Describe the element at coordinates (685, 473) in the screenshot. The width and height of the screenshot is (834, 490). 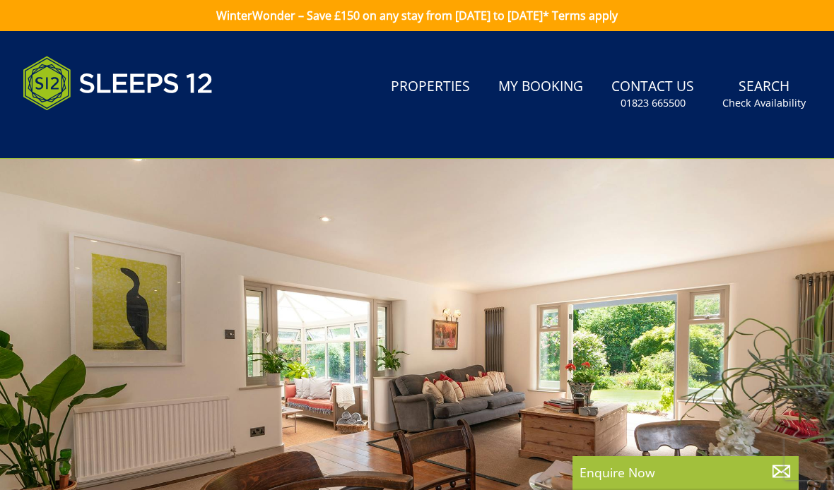
I see `p: Enquire Now` at that location.